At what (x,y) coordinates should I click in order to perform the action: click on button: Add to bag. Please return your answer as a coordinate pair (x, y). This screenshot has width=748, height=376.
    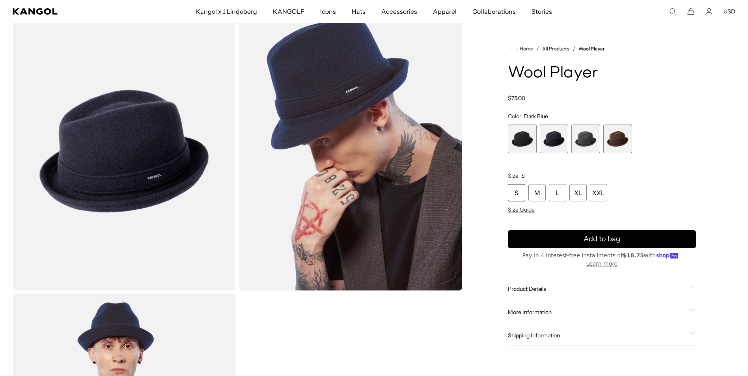
    Looking at the image, I should click on (602, 239).